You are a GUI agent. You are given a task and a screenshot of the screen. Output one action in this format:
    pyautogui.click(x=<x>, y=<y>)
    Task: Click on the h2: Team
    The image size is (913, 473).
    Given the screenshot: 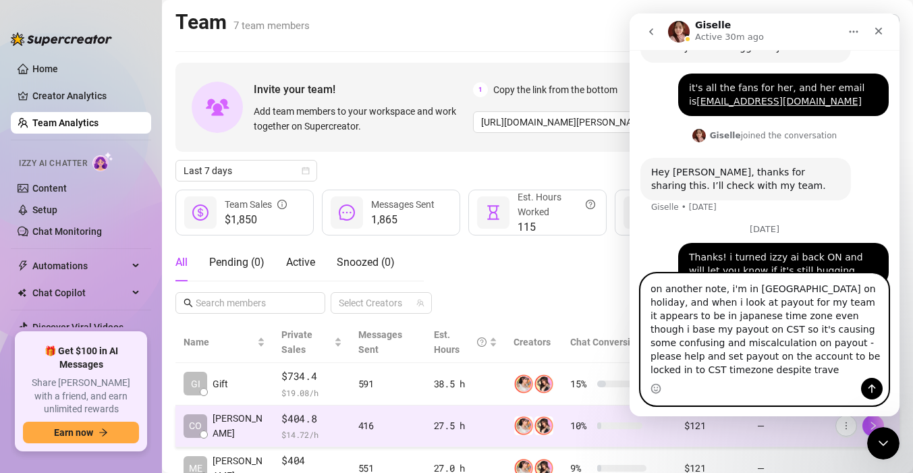 What is the action you would take?
    pyautogui.click(x=242, y=22)
    